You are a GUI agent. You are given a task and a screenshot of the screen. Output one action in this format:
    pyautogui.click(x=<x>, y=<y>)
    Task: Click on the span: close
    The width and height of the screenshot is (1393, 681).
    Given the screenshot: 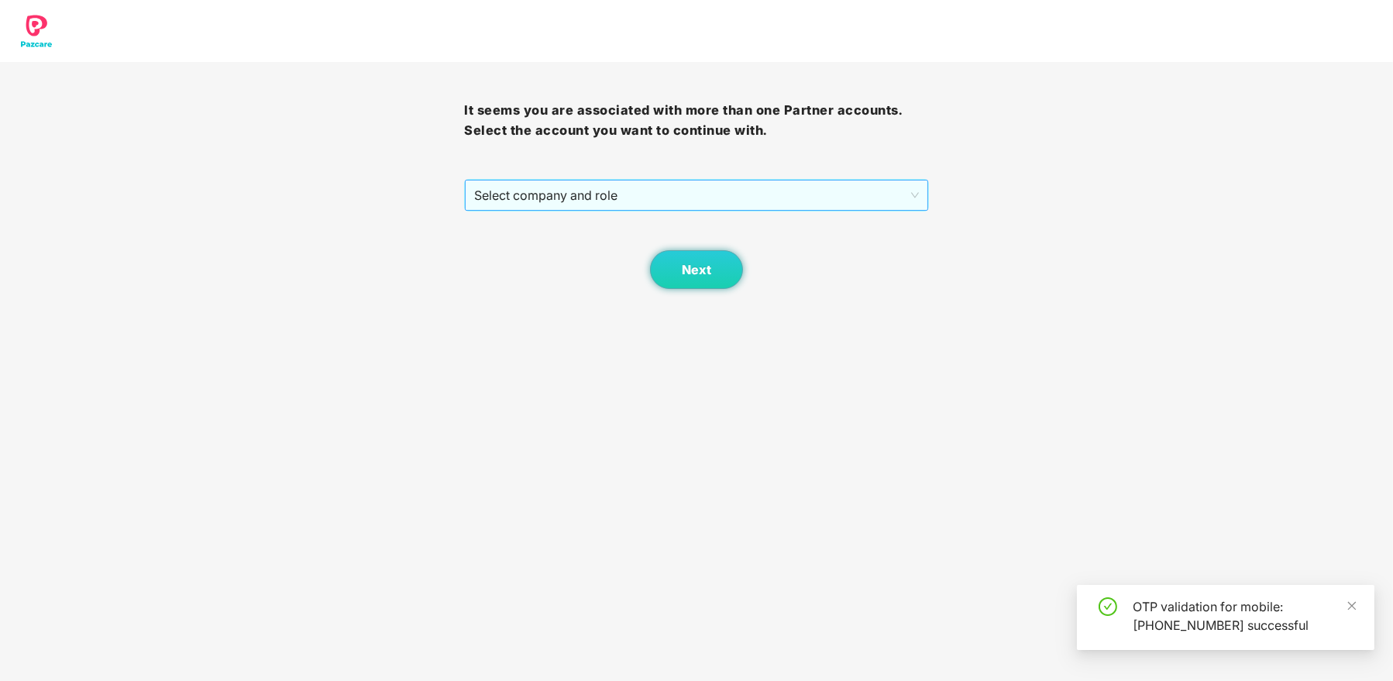 What is the action you would take?
    pyautogui.click(x=1352, y=606)
    